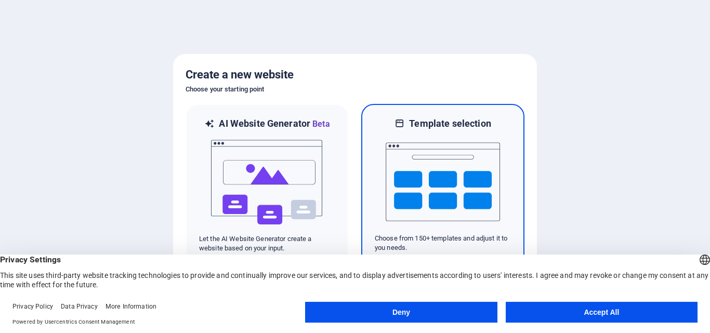 The height and width of the screenshot is (333, 710). I want to click on img: ai, so click(267, 183).